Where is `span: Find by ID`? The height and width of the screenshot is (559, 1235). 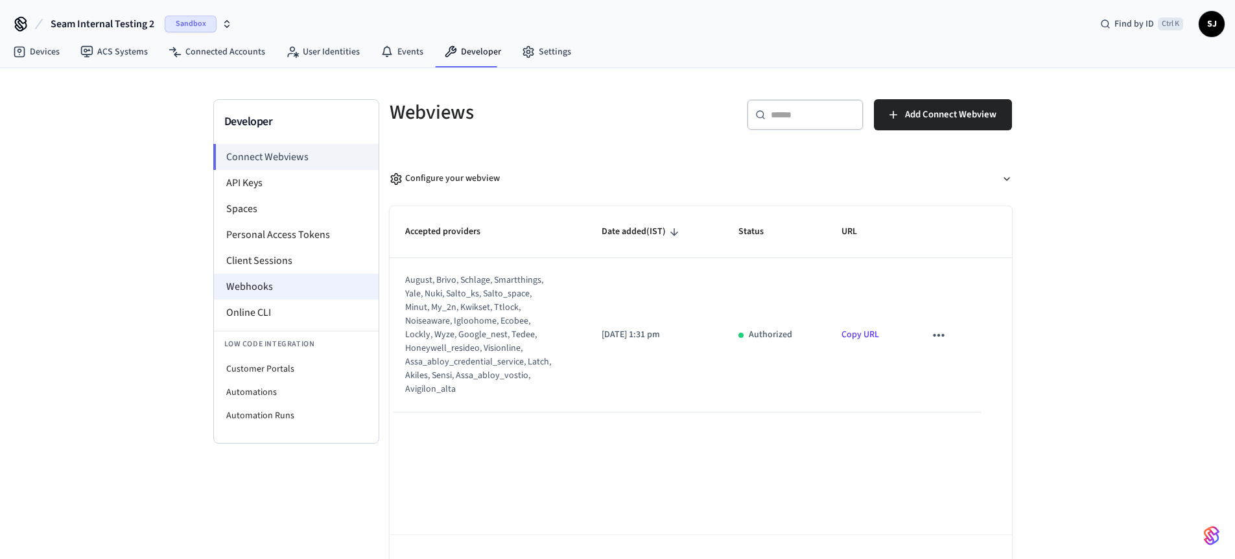
span: Find by ID is located at coordinates (1133, 24).